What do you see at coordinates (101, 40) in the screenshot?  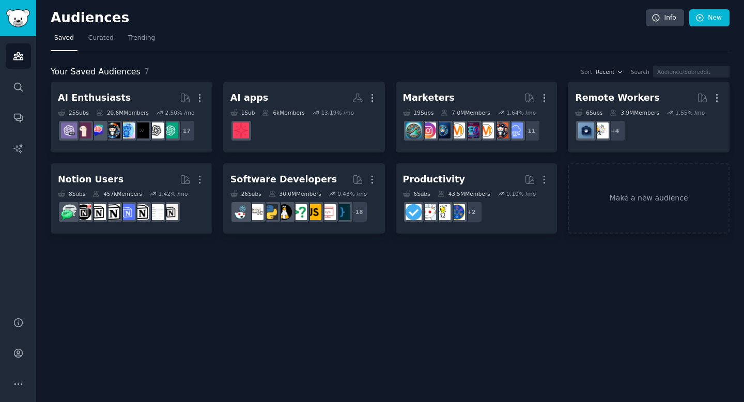 I see `a: Curated` at bounding box center [101, 40].